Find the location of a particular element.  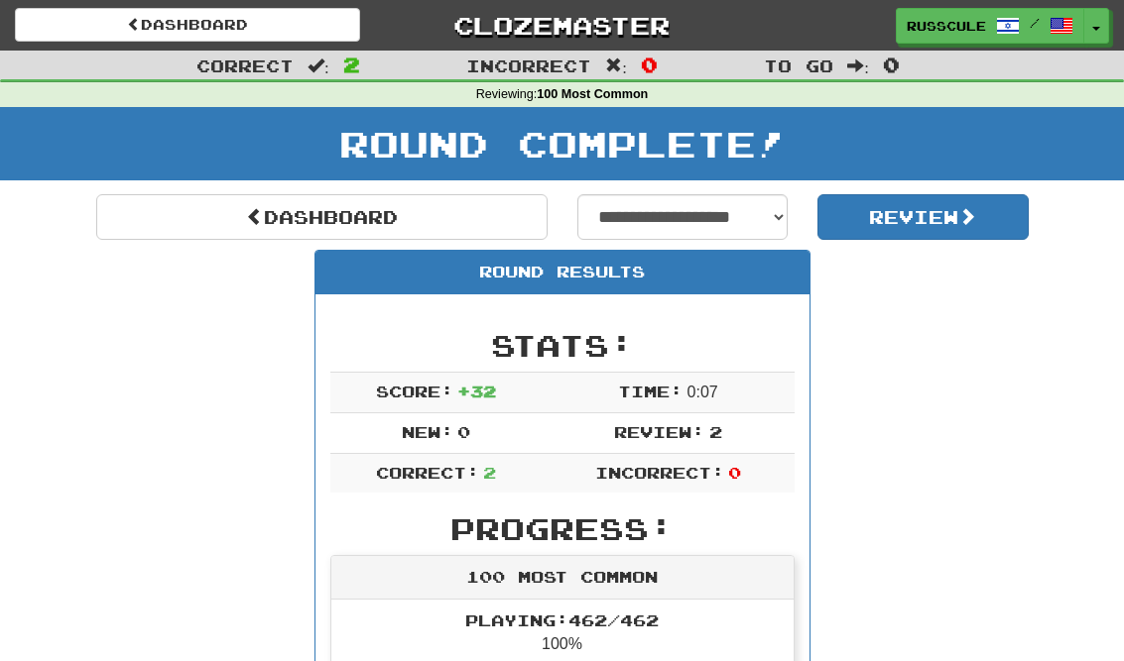

span: 0 : 0 7 is located at coordinates (702, 392).